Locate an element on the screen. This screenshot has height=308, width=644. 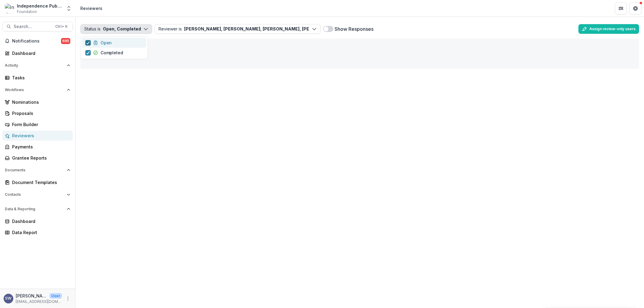
div: Independence Public Media Foundation is located at coordinates (40, 6).